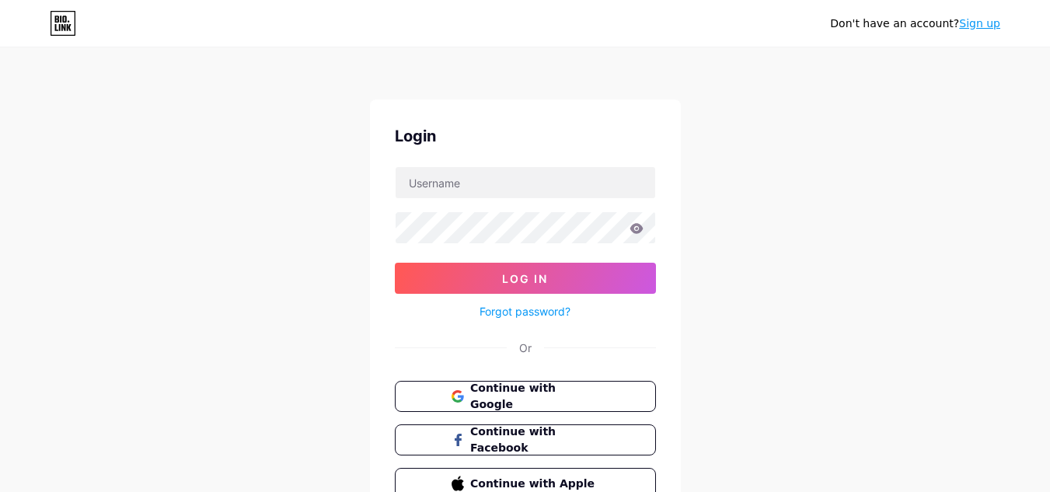 The height and width of the screenshot is (492, 1050). What do you see at coordinates (914, 23) in the screenshot?
I see `div: Don't have an account?` at bounding box center [914, 23].